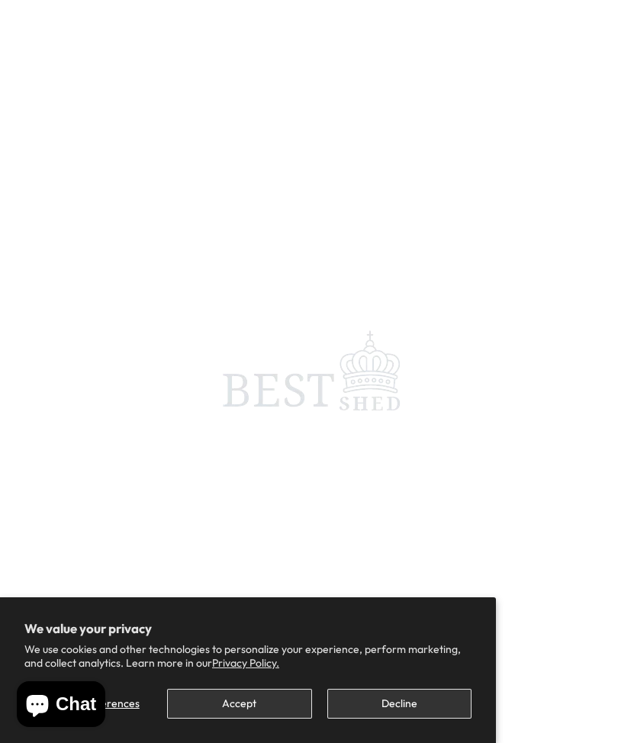 This screenshot has width=618, height=743. What do you see at coordinates (399, 704) in the screenshot?
I see `button: Decline` at bounding box center [399, 704].